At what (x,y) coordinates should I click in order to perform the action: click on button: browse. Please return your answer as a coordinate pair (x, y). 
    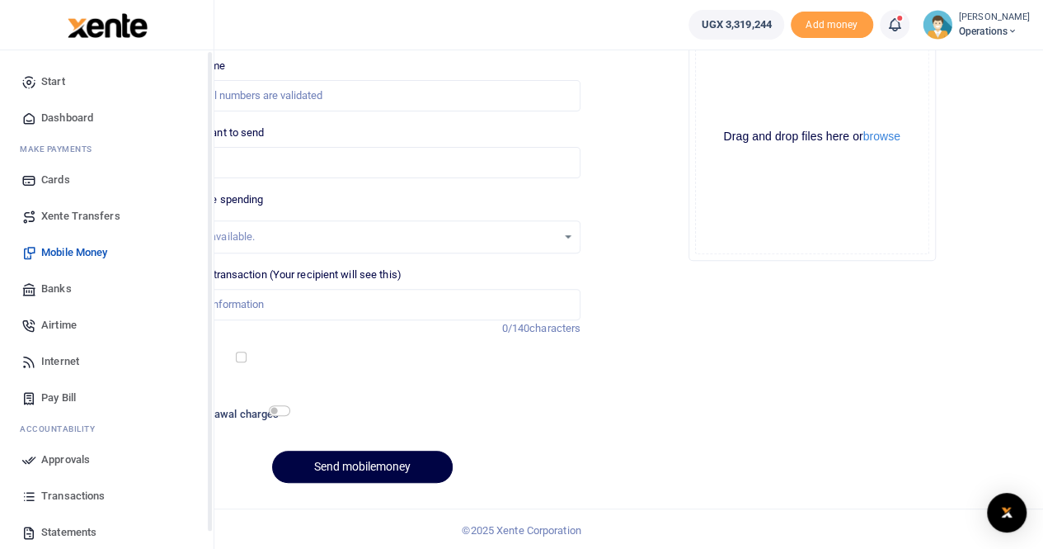
    Looking at the image, I should click on (882, 136).